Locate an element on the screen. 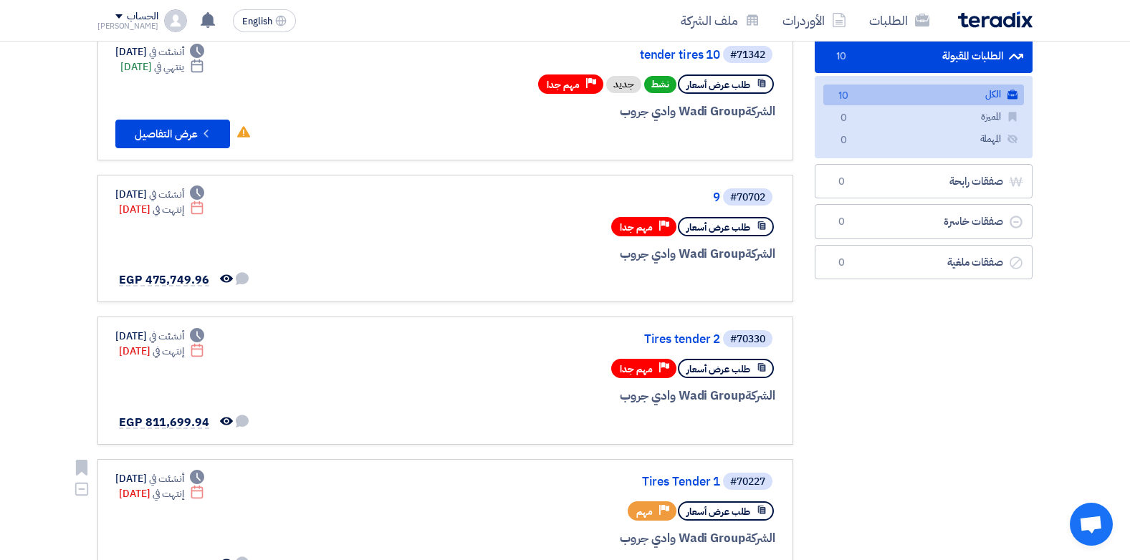 The width and height of the screenshot is (1130, 560). span: English is located at coordinates (257, 21).